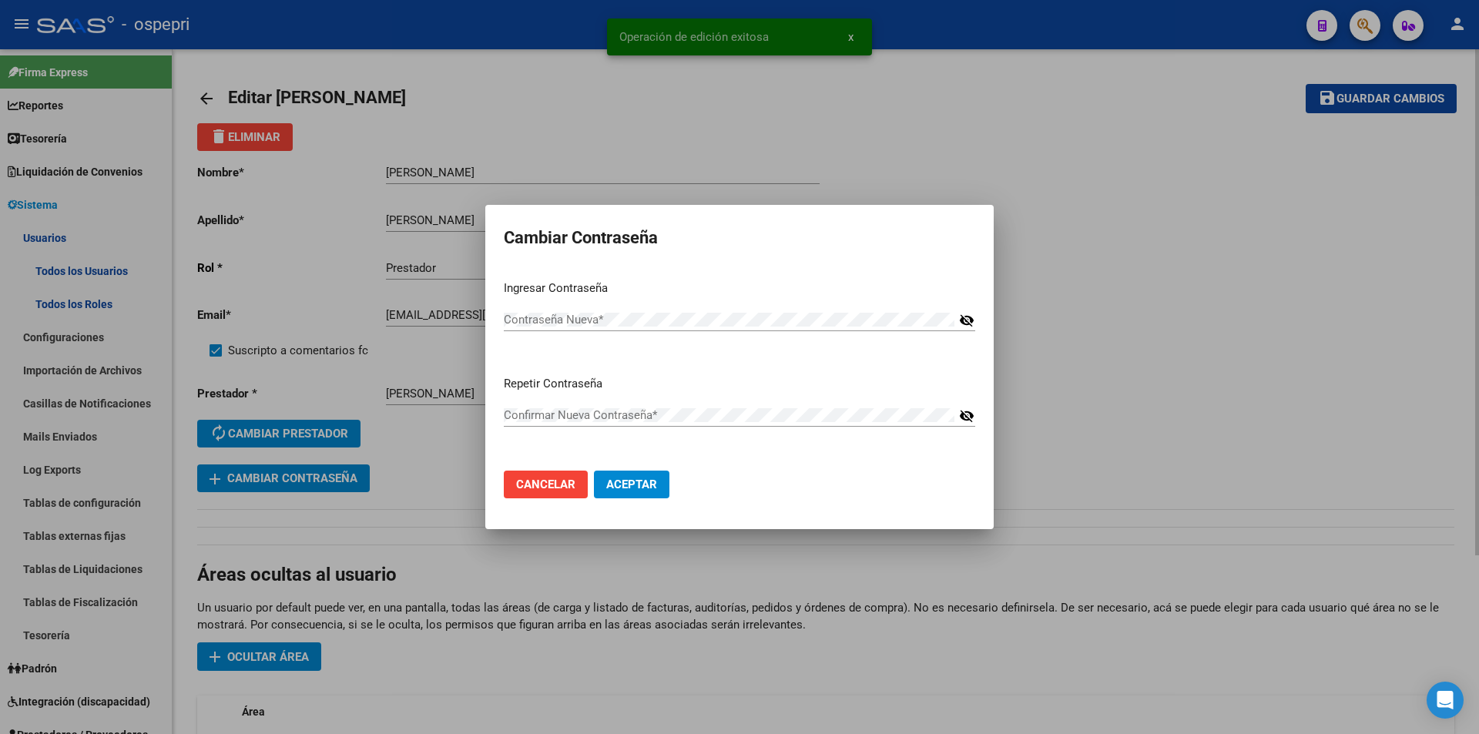  What do you see at coordinates (545, 484) in the screenshot?
I see `button: Cancelar` at bounding box center [545, 484].